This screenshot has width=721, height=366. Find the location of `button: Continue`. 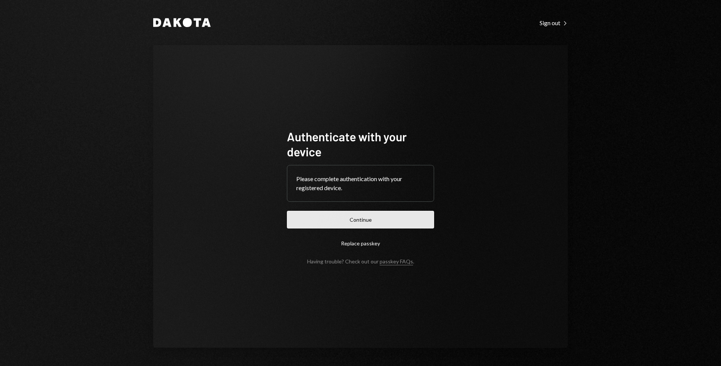

button: Continue is located at coordinates (361, 219).